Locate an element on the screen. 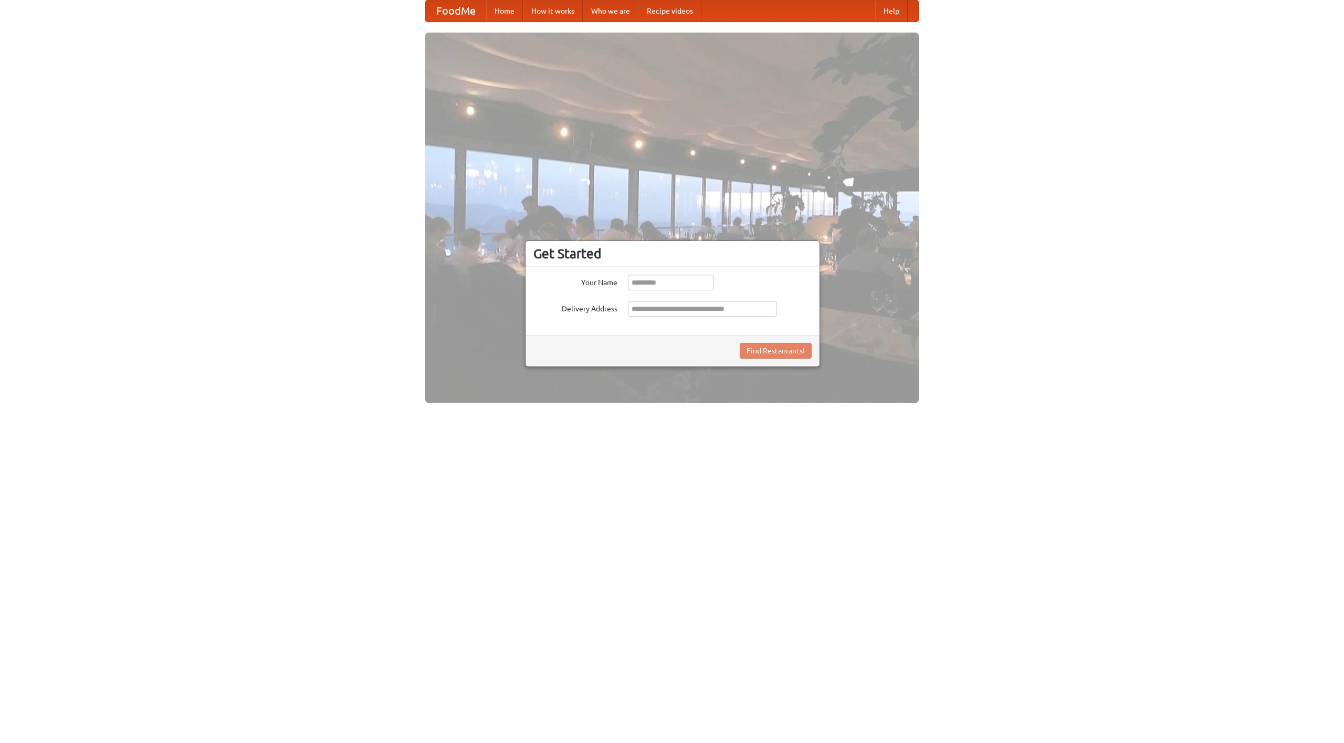  a: Who we are is located at coordinates (611, 11).